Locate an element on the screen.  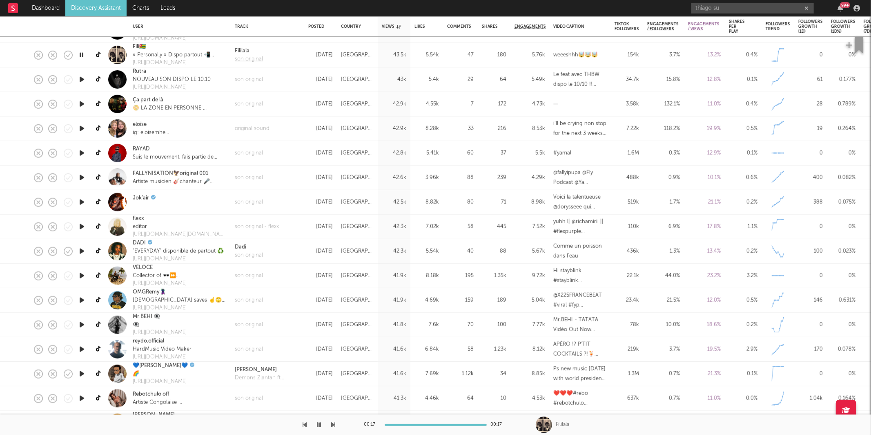
div: Followers Trend is located at coordinates (778, 27).